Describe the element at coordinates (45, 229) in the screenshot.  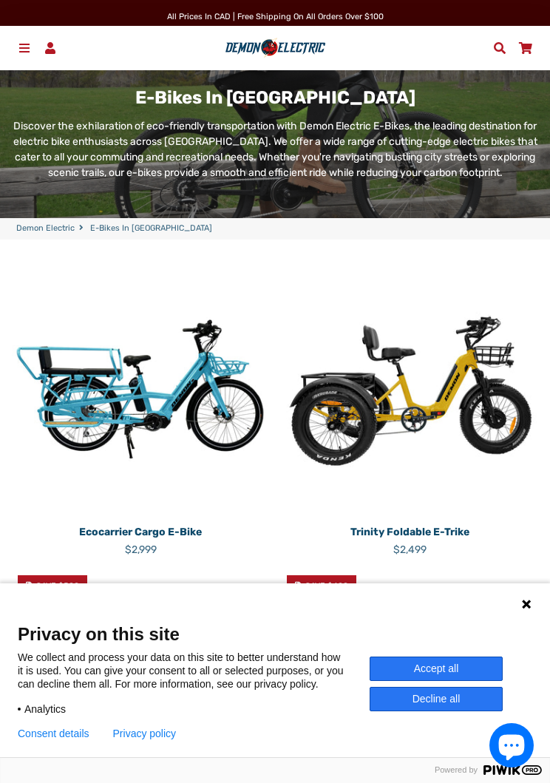
I see `a: Demon Electric` at that location.